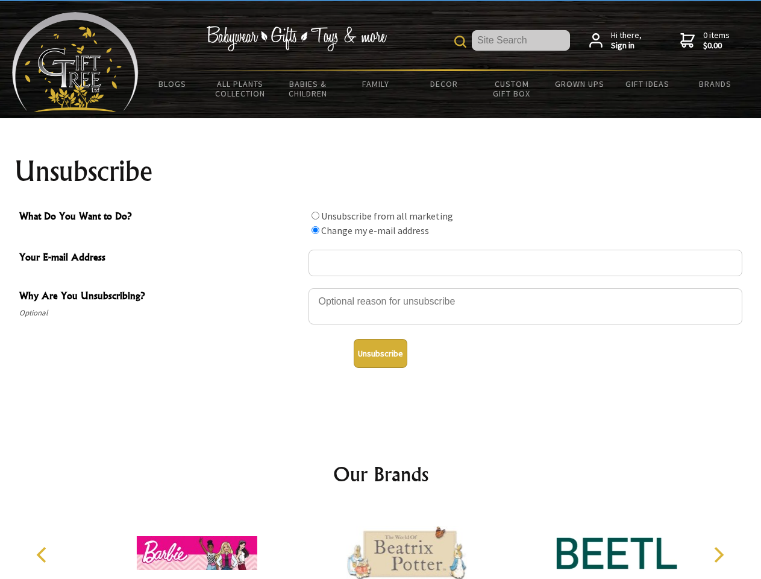  I want to click on label: Unsubscribe from all marketing, so click(387, 216).